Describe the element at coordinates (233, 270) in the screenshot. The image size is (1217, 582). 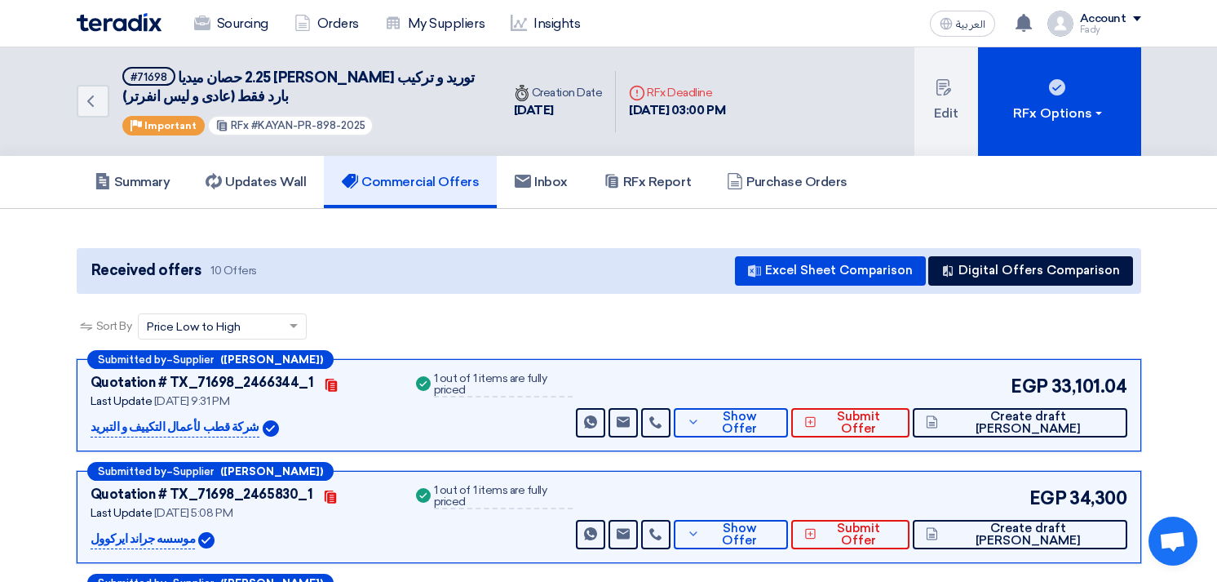
I see `span: 10 Offers` at that location.